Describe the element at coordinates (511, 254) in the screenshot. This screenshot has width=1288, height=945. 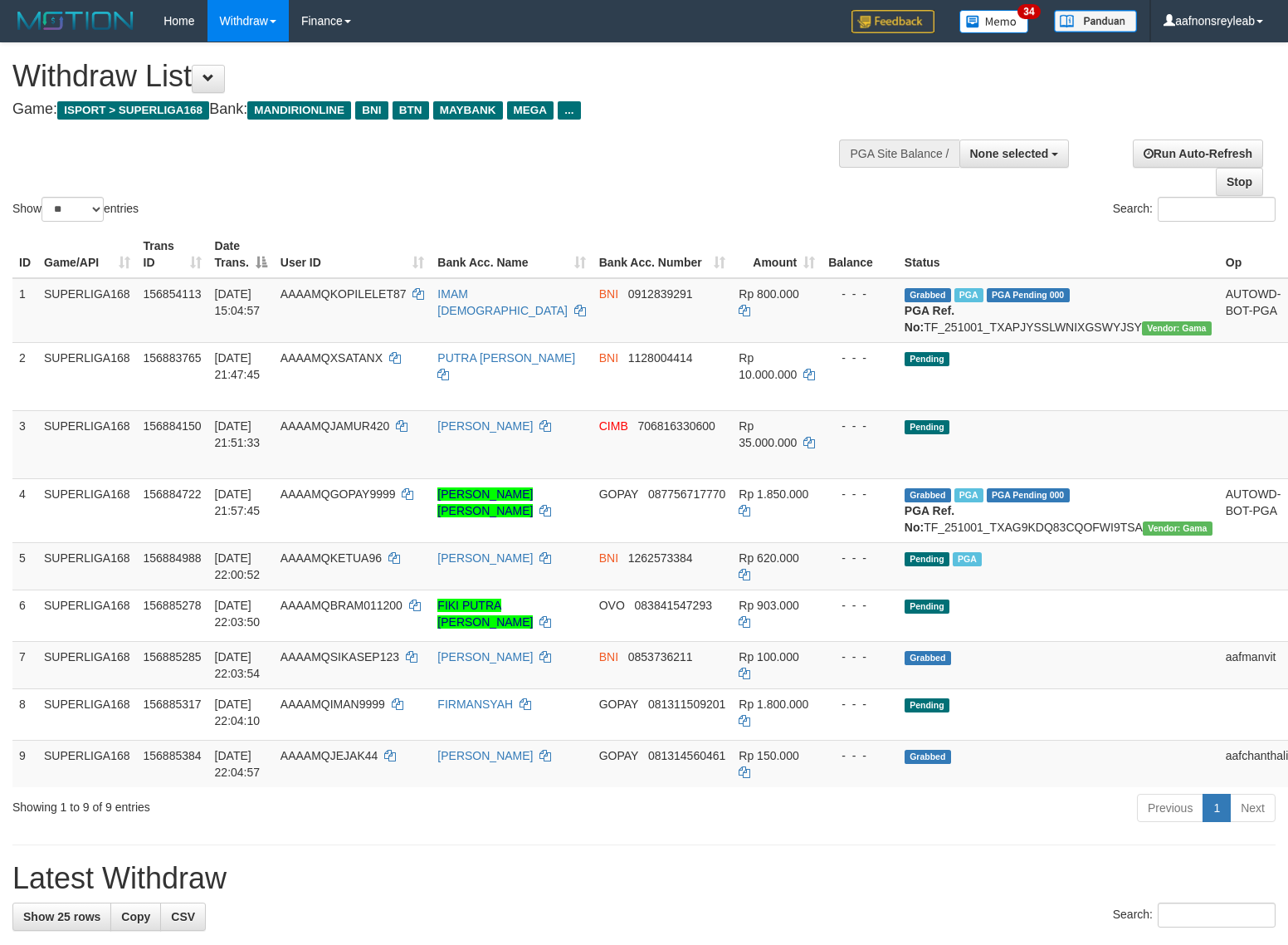
I see `th: Bank Acc. Name: activate to sort column ascending` at that location.